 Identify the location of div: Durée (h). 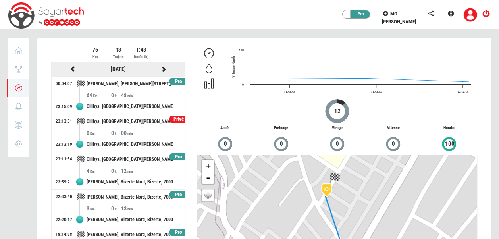
(141, 57).